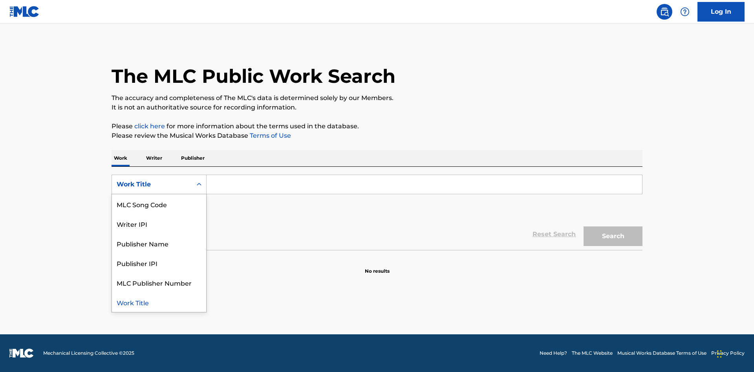 The width and height of the screenshot is (754, 372). I want to click on img: help, so click(685, 12).